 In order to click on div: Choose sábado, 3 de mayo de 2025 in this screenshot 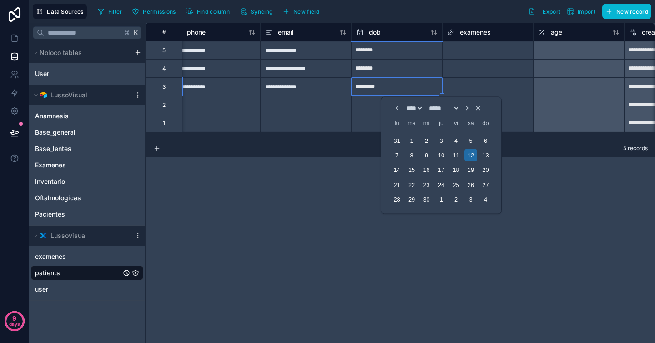, I will do `click(471, 199)`.